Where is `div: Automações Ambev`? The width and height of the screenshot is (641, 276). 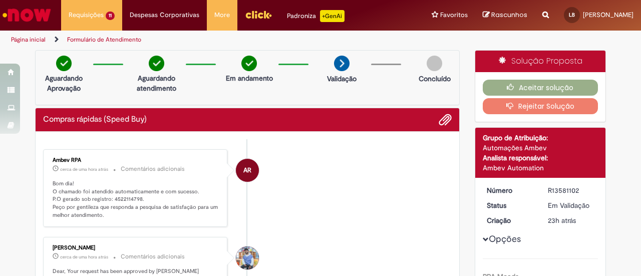 div: Automações Ambev is located at coordinates (541, 148).